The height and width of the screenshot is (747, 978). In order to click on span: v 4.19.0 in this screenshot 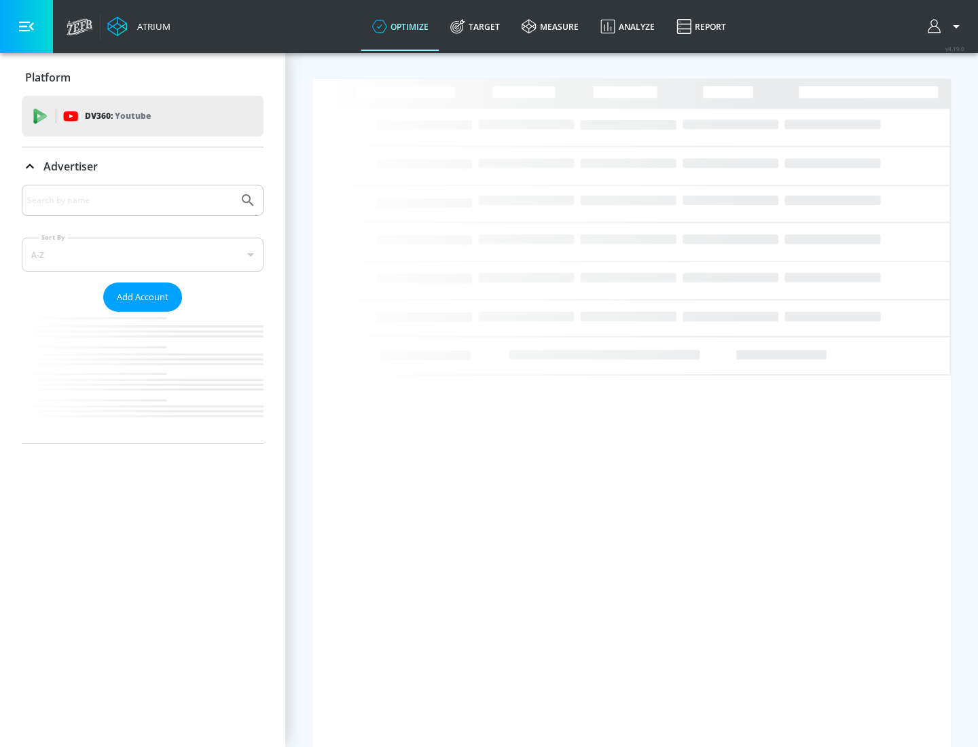, I will do `click(955, 48)`.